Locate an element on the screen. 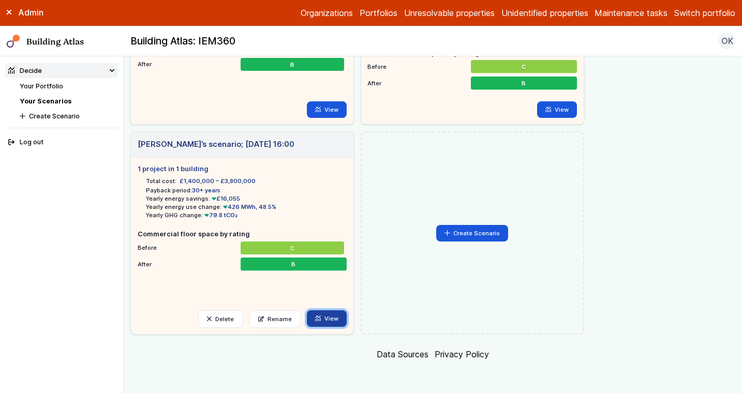 This screenshot has width=742, height=393. h5: 1 project in 1 building is located at coordinates (242, 169).